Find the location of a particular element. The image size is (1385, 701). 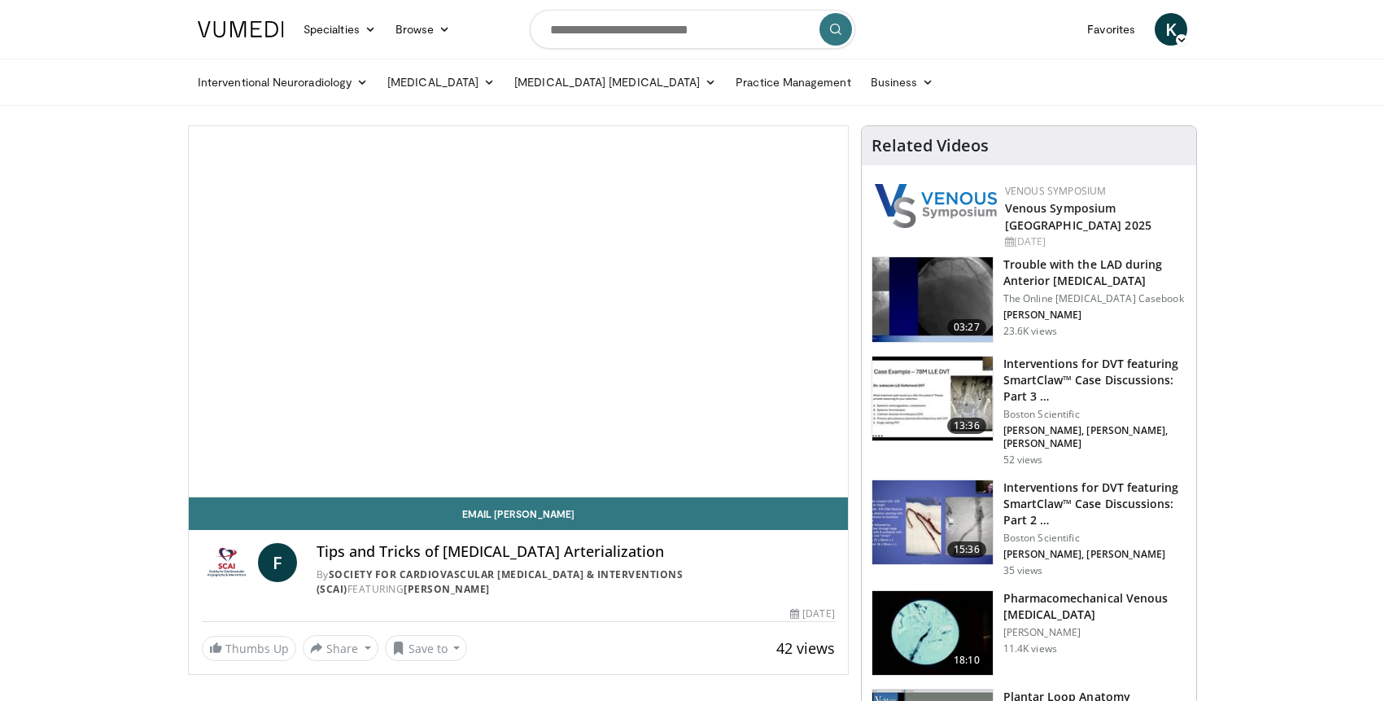

a: Browse is located at coordinates (423, 29).